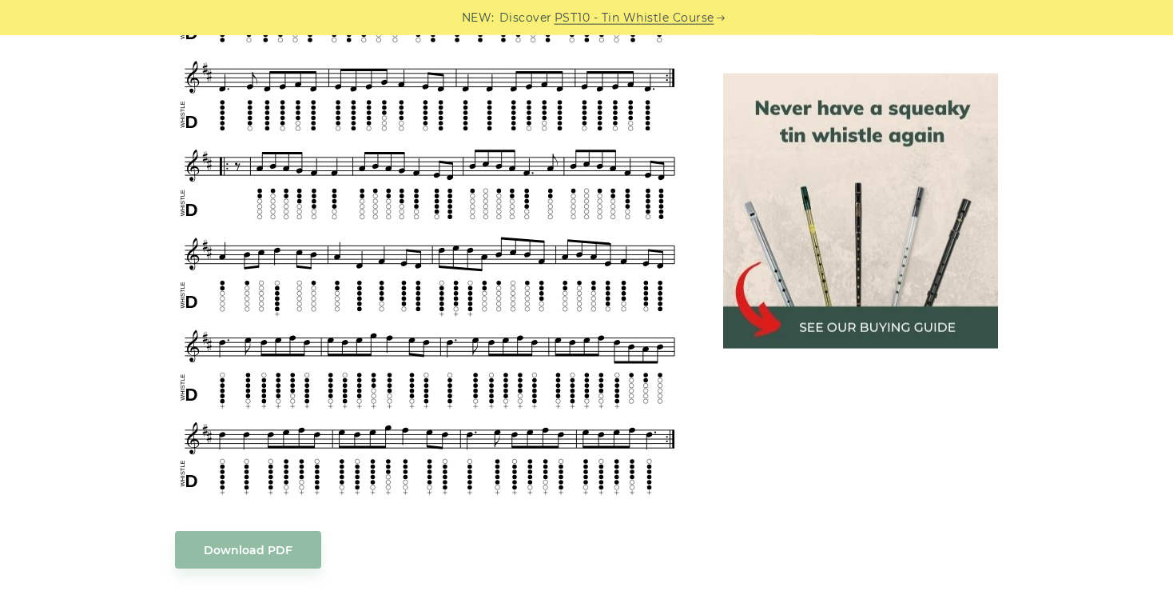 This screenshot has width=1173, height=591. What do you see at coordinates (248, 549) in the screenshot?
I see `a: Download PDF` at bounding box center [248, 549].